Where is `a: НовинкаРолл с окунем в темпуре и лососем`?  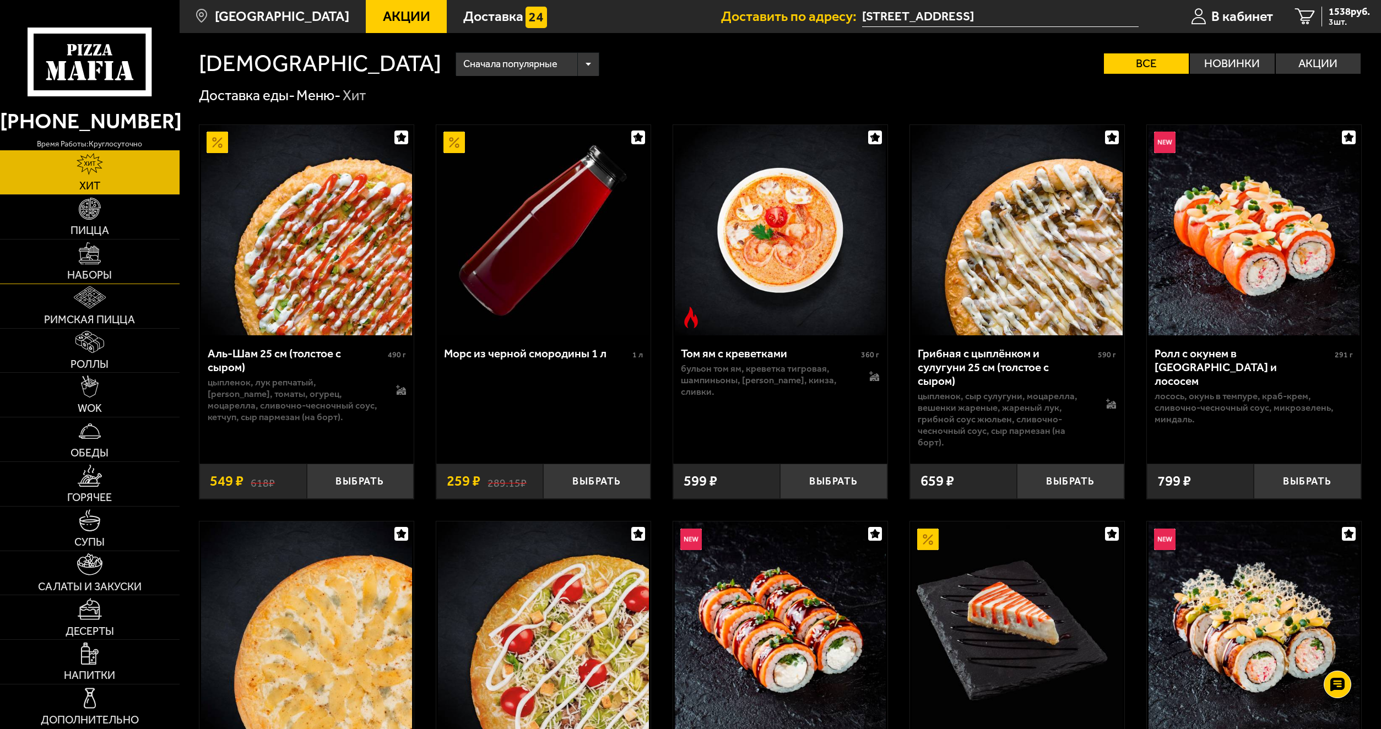
a: НовинкаРолл с окунем в темпуре и лососем is located at coordinates (1254, 230).